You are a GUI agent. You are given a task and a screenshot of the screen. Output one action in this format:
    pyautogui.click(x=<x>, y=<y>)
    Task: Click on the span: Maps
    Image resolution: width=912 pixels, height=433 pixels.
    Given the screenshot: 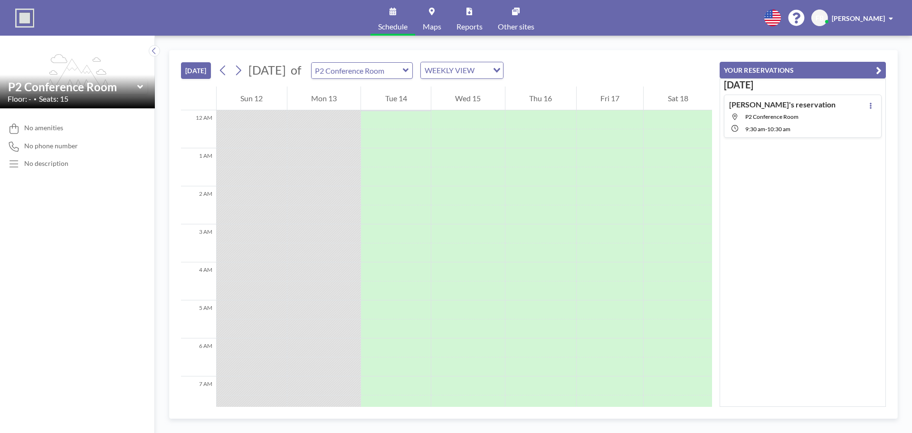 What is the action you would take?
    pyautogui.click(x=432, y=27)
    